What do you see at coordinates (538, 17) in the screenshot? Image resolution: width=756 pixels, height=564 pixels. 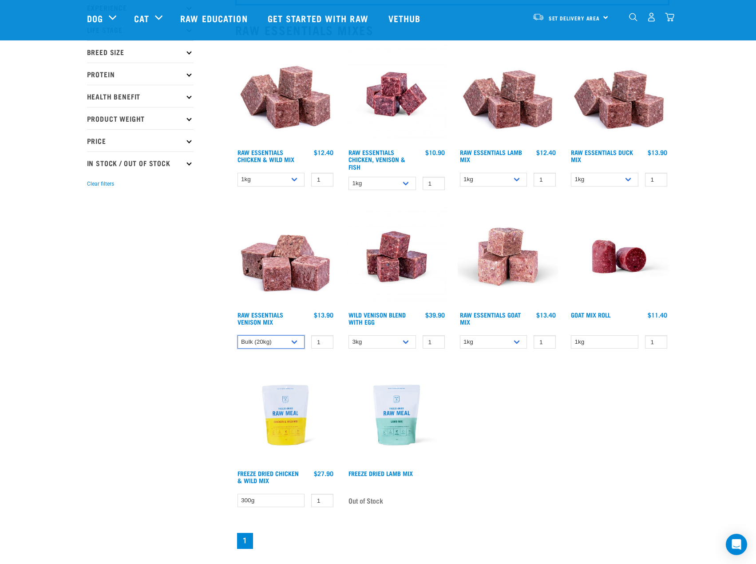 I see `img: van-moving.png` at bounding box center [538, 17].